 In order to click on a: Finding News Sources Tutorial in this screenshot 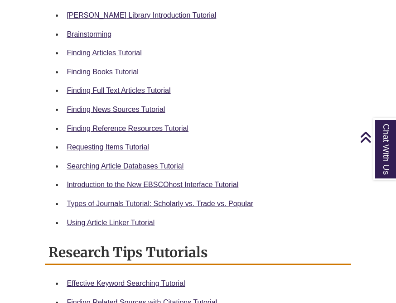, I will do `click(116, 109)`.